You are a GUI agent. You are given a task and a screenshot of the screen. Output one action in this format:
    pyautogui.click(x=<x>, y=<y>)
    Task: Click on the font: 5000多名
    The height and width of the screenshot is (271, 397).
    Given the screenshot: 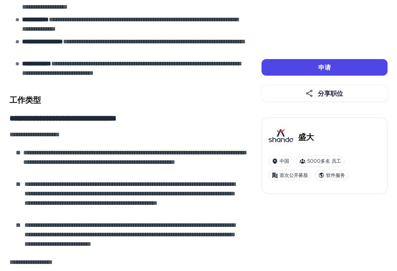 What is the action you would take?
    pyautogui.click(x=318, y=161)
    